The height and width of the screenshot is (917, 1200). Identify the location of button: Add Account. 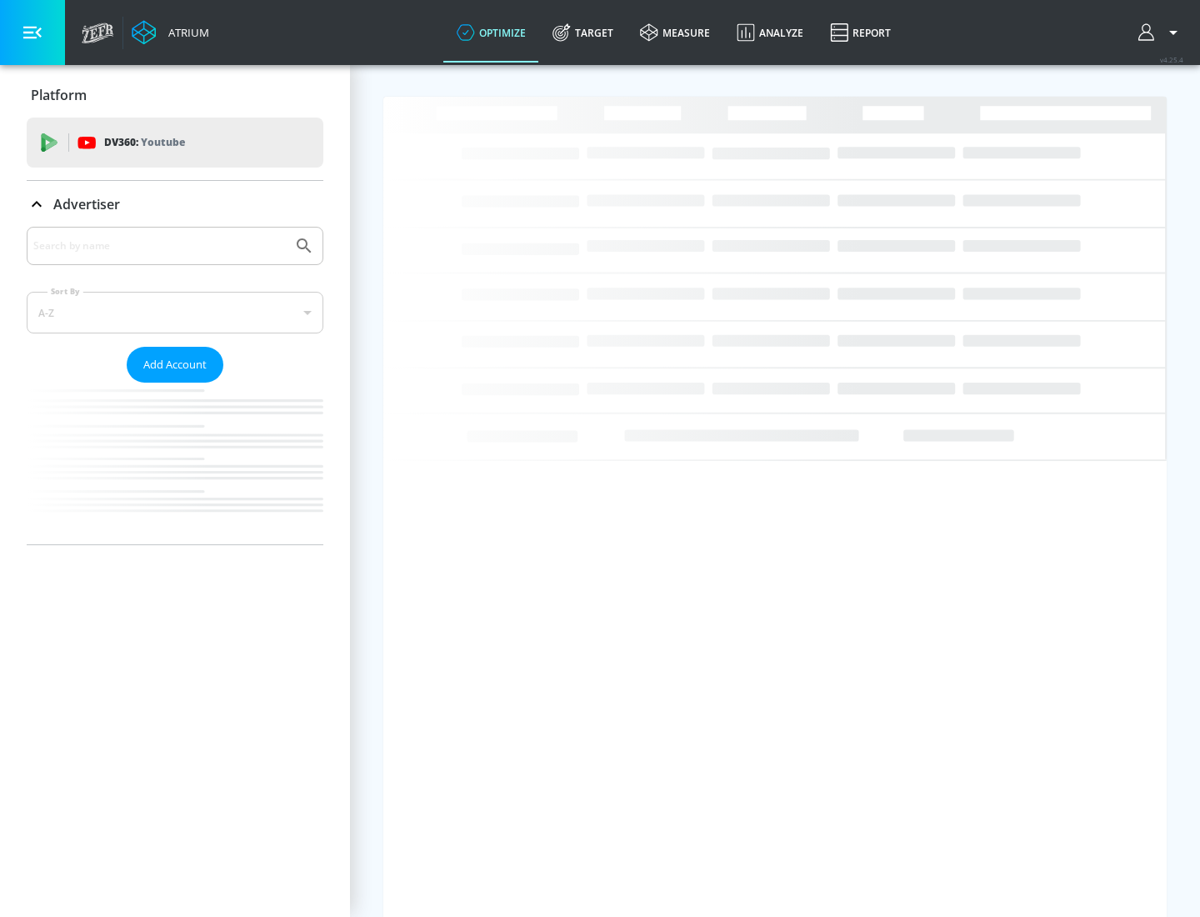
(175, 364).